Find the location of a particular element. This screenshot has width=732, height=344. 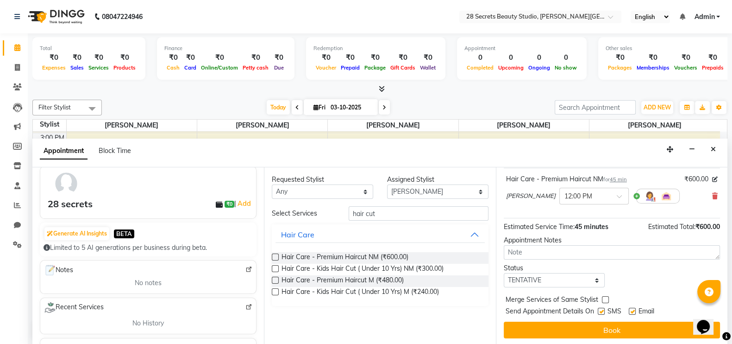

span: Expenses is located at coordinates (54, 68).